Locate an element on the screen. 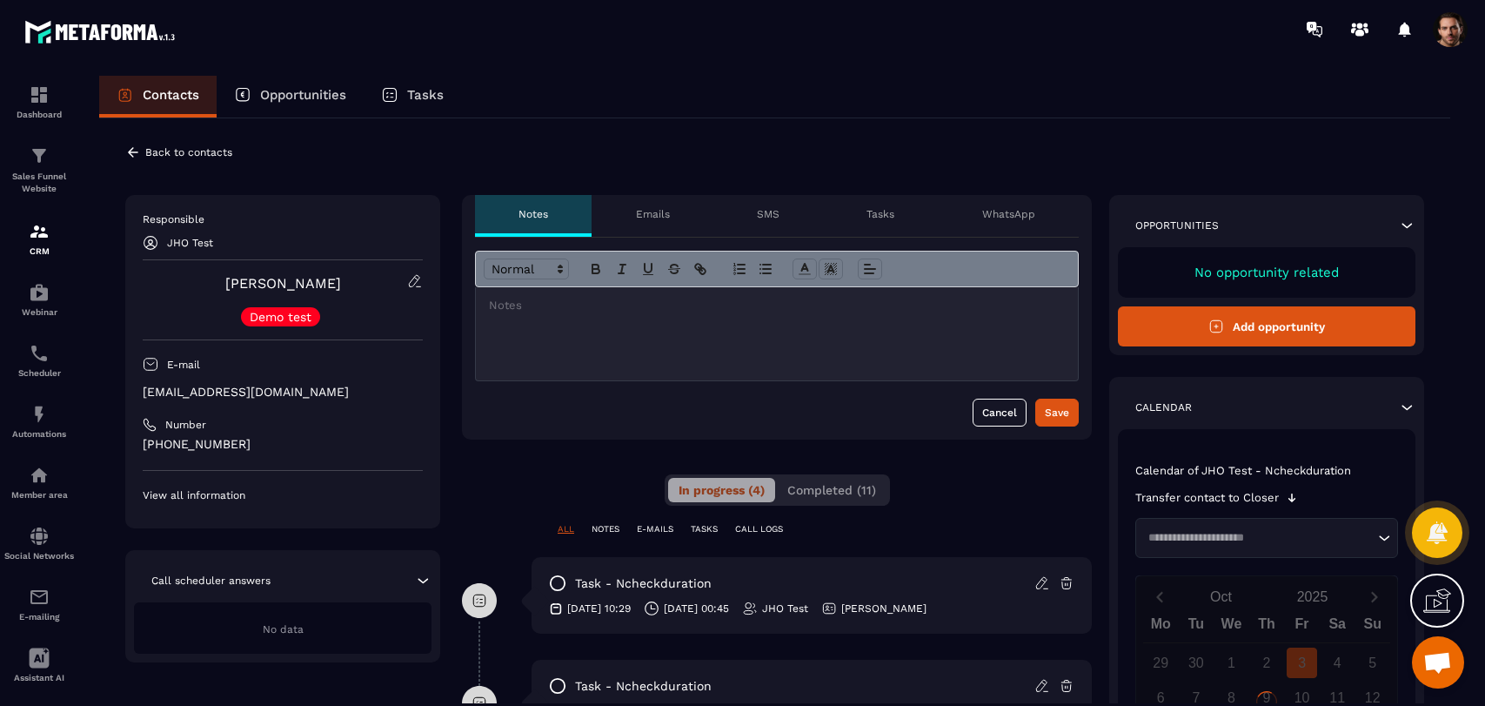 The width and height of the screenshot is (1485, 706). a: automationsautomationsAutomations is located at coordinates (39, 421).